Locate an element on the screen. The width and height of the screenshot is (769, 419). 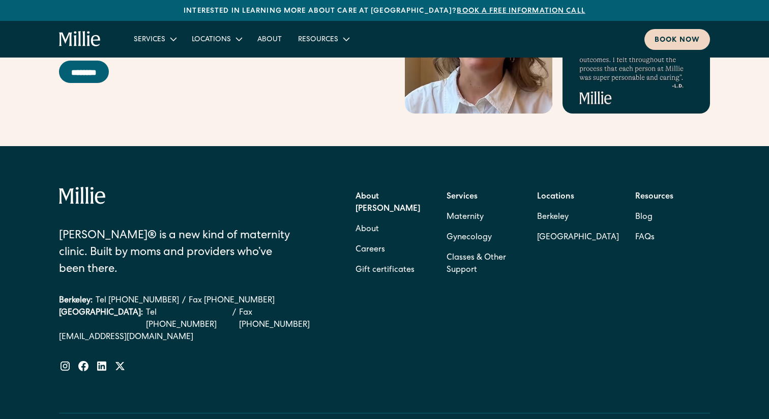
a: home is located at coordinates (80, 39).